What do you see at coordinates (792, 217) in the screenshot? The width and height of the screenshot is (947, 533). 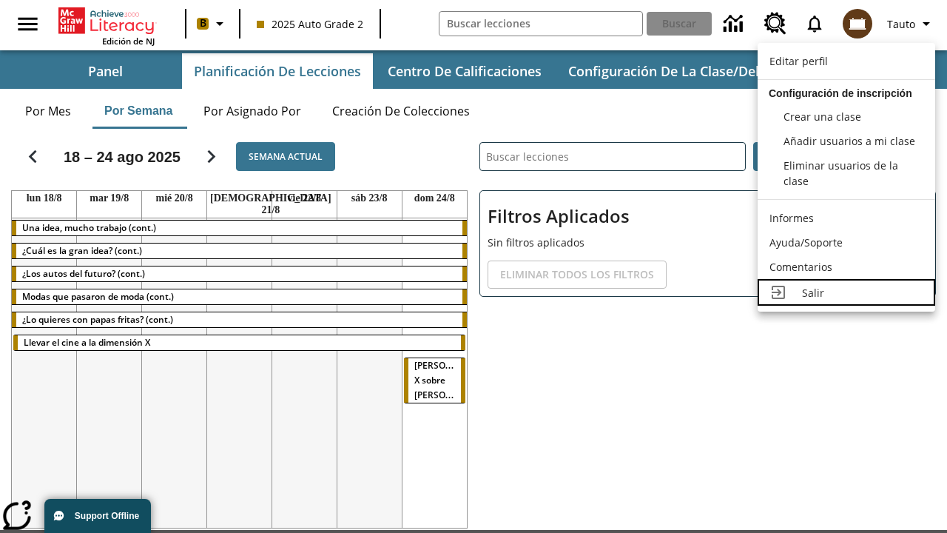 I see `span: Informes` at bounding box center [792, 217].